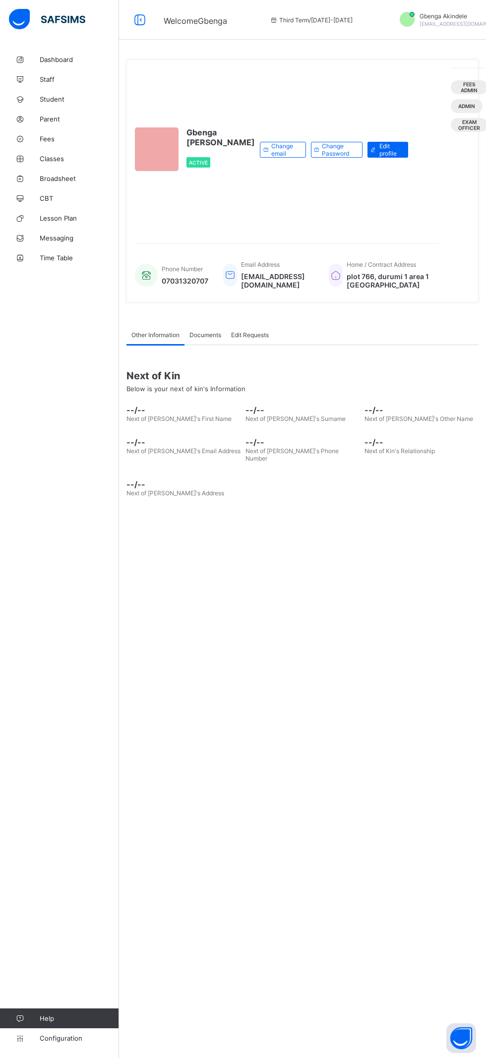 The height and width of the screenshot is (1058, 486). What do you see at coordinates (79, 59) in the screenshot?
I see `span: Dashboard` at bounding box center [79, 59].